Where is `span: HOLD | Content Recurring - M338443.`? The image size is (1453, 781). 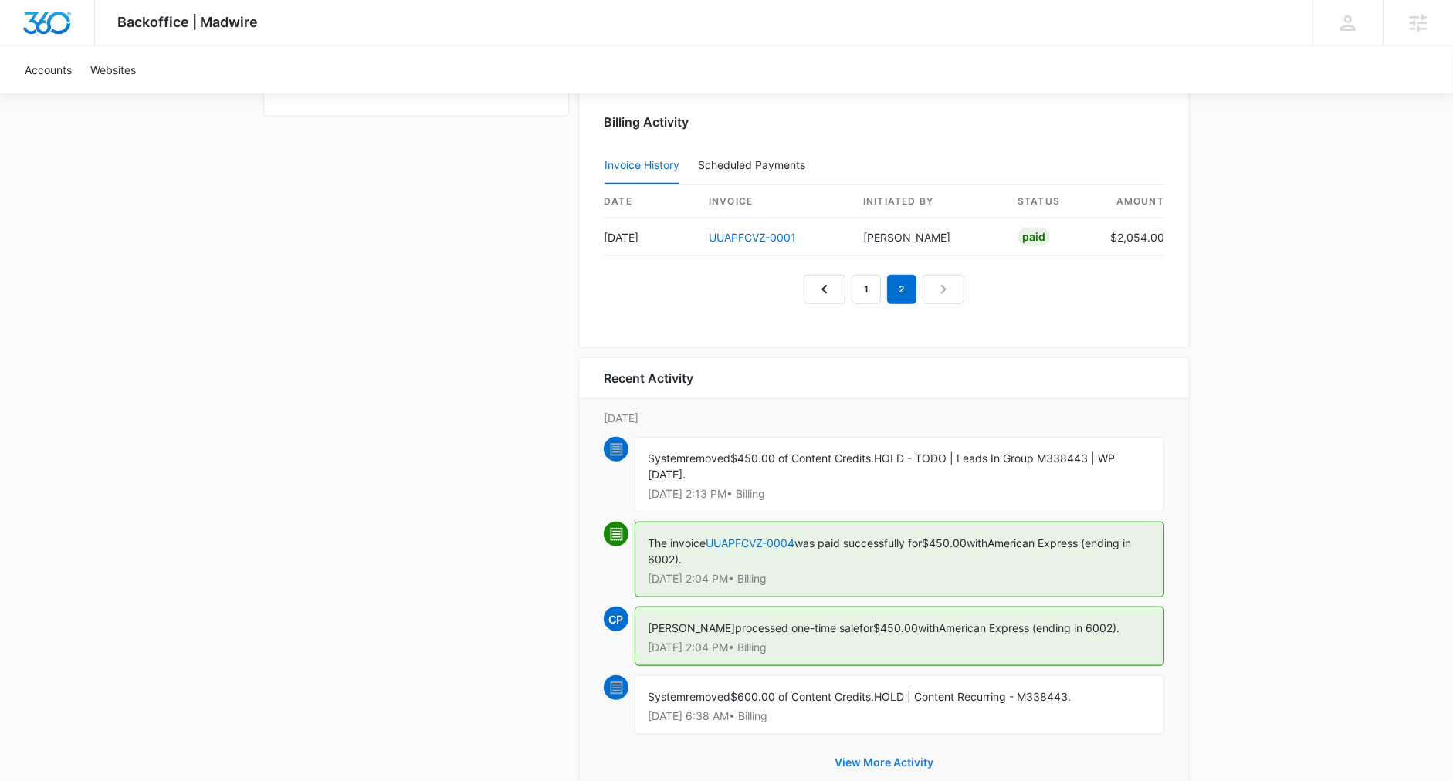 span: HOLD | Content Recurring - M338443. is located at coordinates (972, 696).